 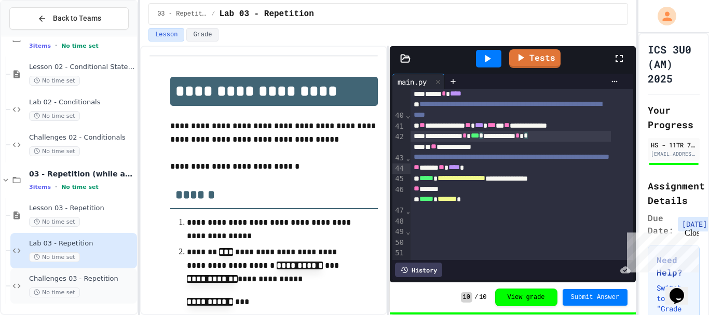 I want to click on div: 49, so click(x=398, y=232).